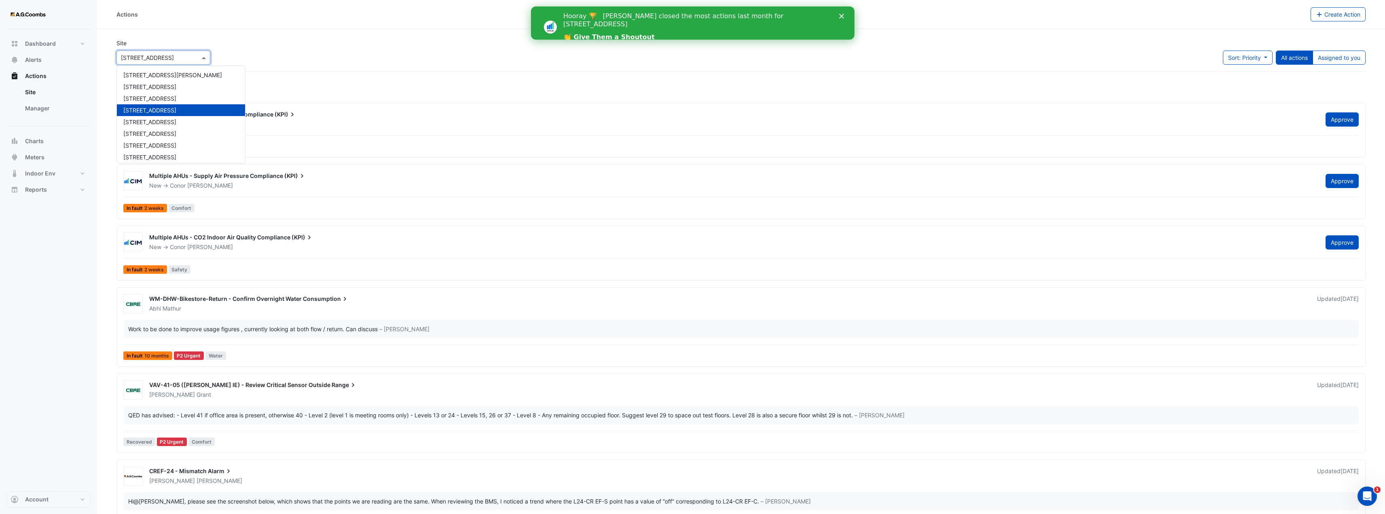 Image resolution: width=1385 pixels, height=514 pixels. I want to click on span: Create Action, so click(1342, 14).